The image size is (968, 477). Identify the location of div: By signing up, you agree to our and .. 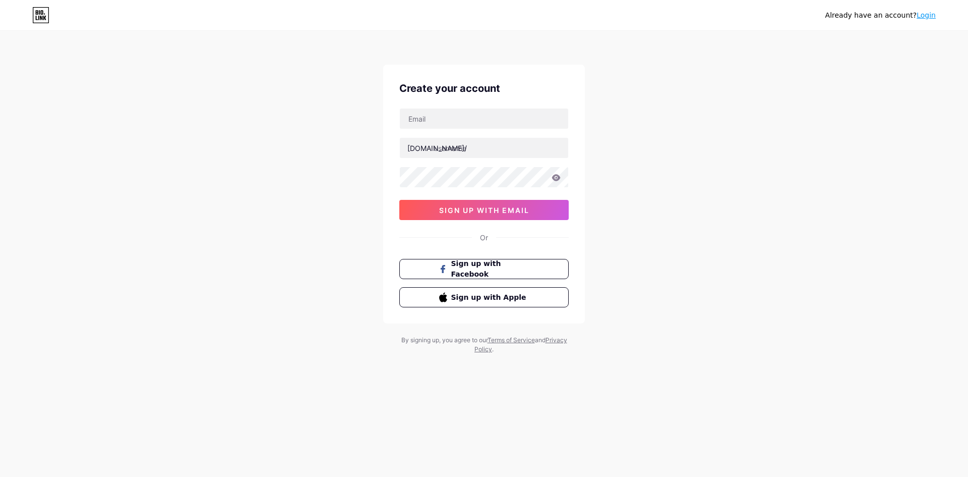
(484, 344).